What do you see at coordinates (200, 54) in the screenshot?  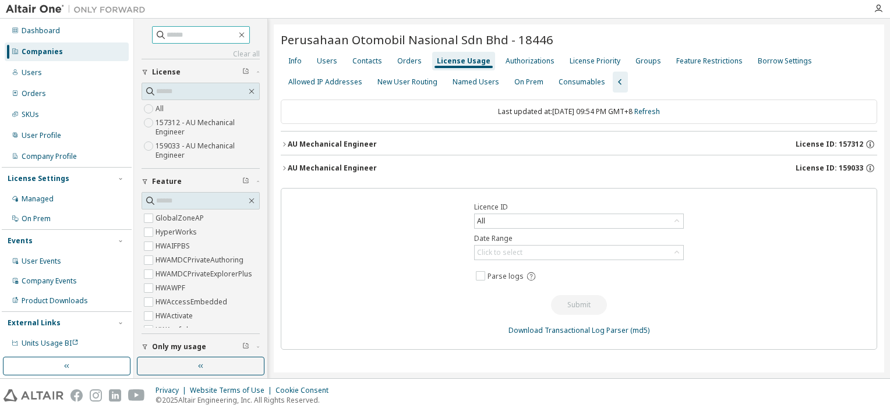 I see `a: Clear all` at bounding box center [200, 54].